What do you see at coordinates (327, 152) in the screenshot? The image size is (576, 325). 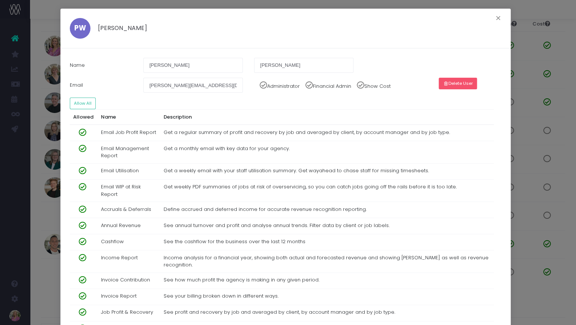 I see `td: Get a monthly email with key data for your agency.` at bounding box center [327, 152].